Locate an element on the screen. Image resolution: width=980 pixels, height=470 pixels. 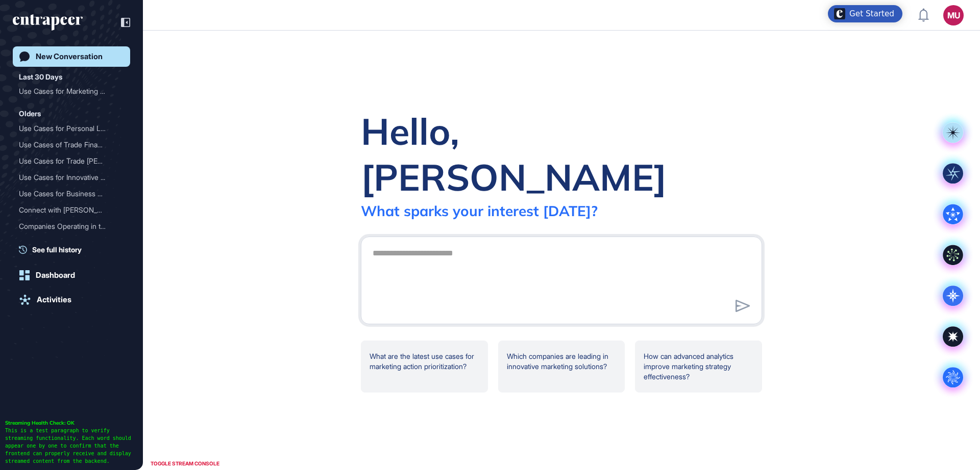
div: Companies Operating in the High Precision Laser Industry is located at coordinates (71, 227).